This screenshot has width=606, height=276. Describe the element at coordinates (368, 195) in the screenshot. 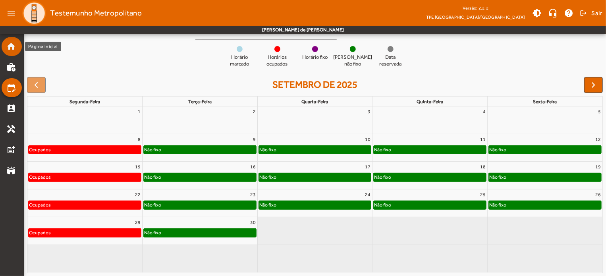

I see `a: 24 de setembro de 2025` at that location.